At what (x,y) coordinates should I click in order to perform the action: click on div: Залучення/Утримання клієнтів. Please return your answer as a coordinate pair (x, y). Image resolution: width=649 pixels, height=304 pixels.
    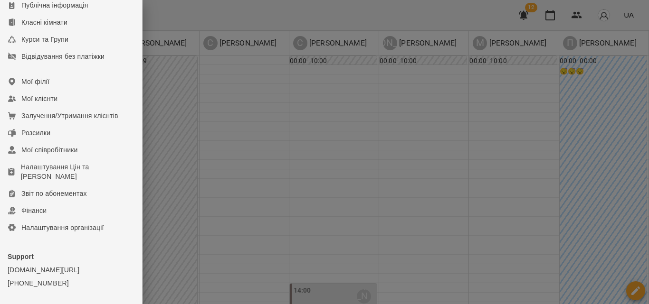
    Looking at the image, I should click on (70, 116).